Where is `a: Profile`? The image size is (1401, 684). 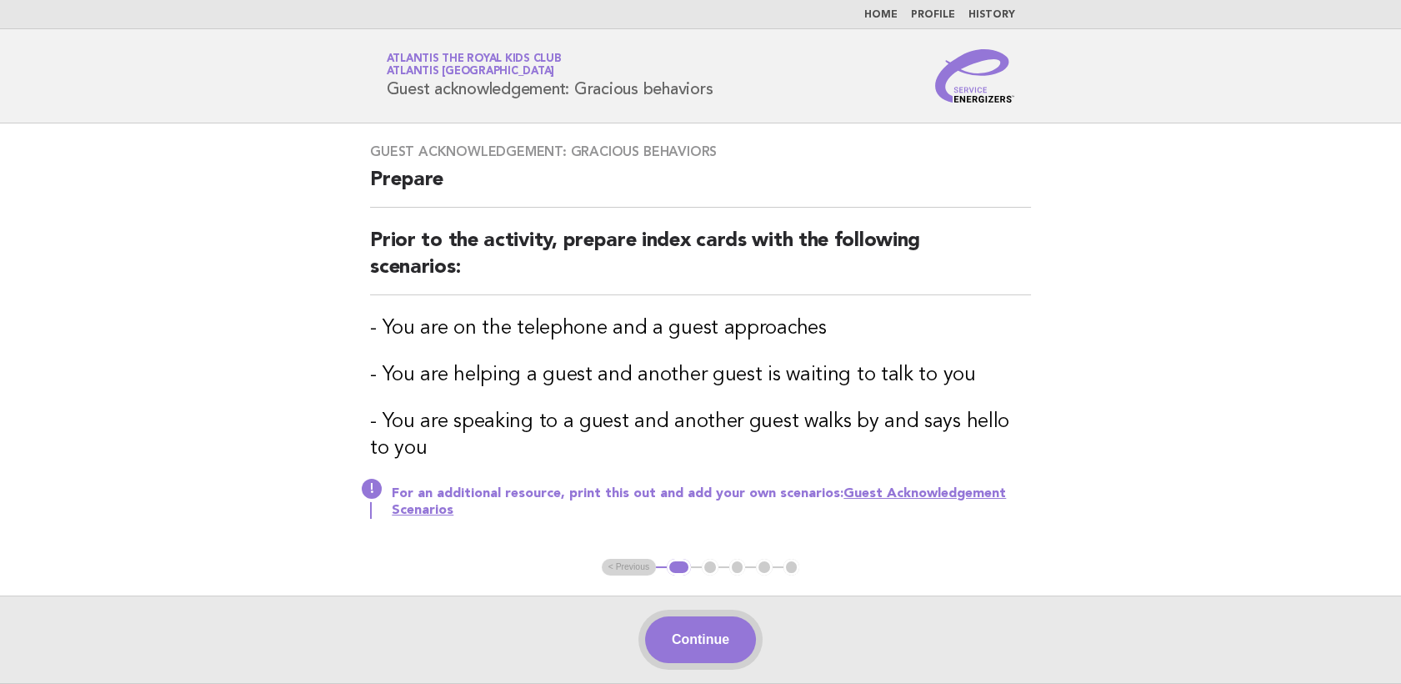
a: Profile is located at coordinates (933, 15).